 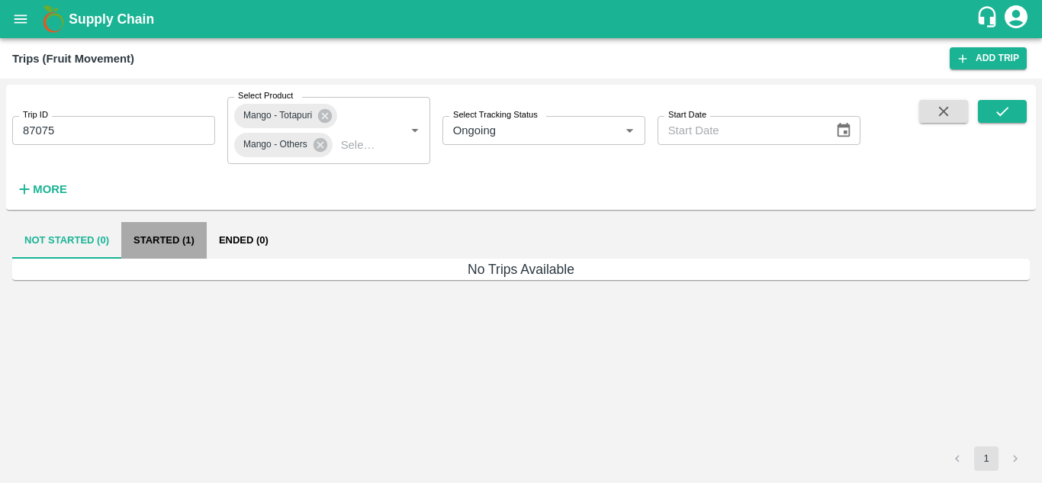 I want to click on h6: No Trips Available, so click(x=521, y=269).